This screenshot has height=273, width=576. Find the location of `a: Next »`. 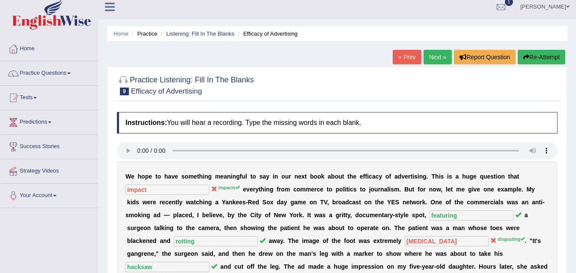

a: Next » is located at coordinates (438, 57).